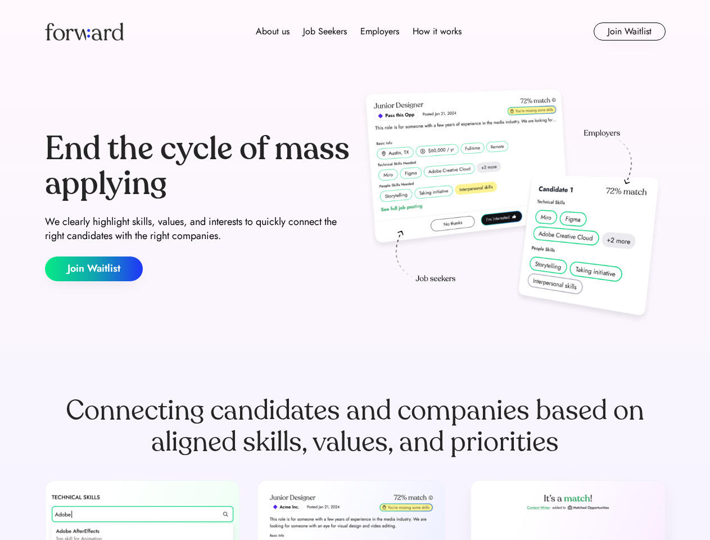 Image resolution: width=710 pixels, height=540 pixels. I want to click on div: Employers, so click(379, 31).